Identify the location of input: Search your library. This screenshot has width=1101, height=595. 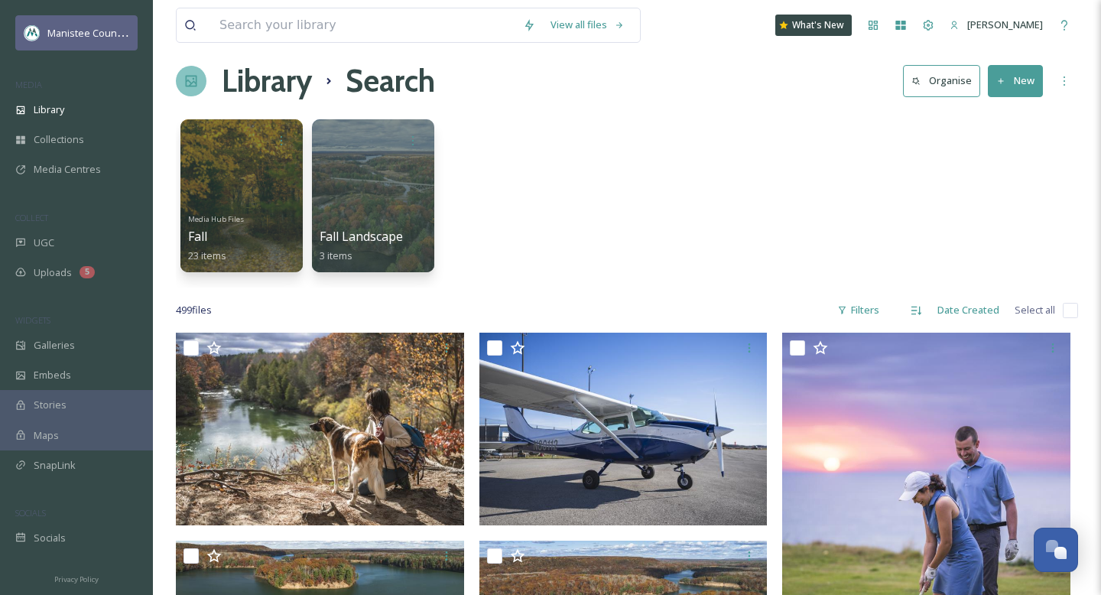
(363, 25).